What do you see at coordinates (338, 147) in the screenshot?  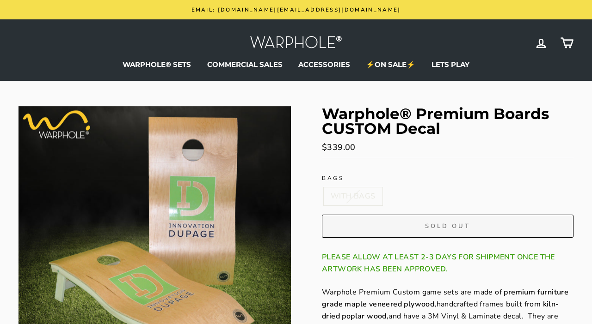 I see `span: $339.00` at bounding box center [338, 147].